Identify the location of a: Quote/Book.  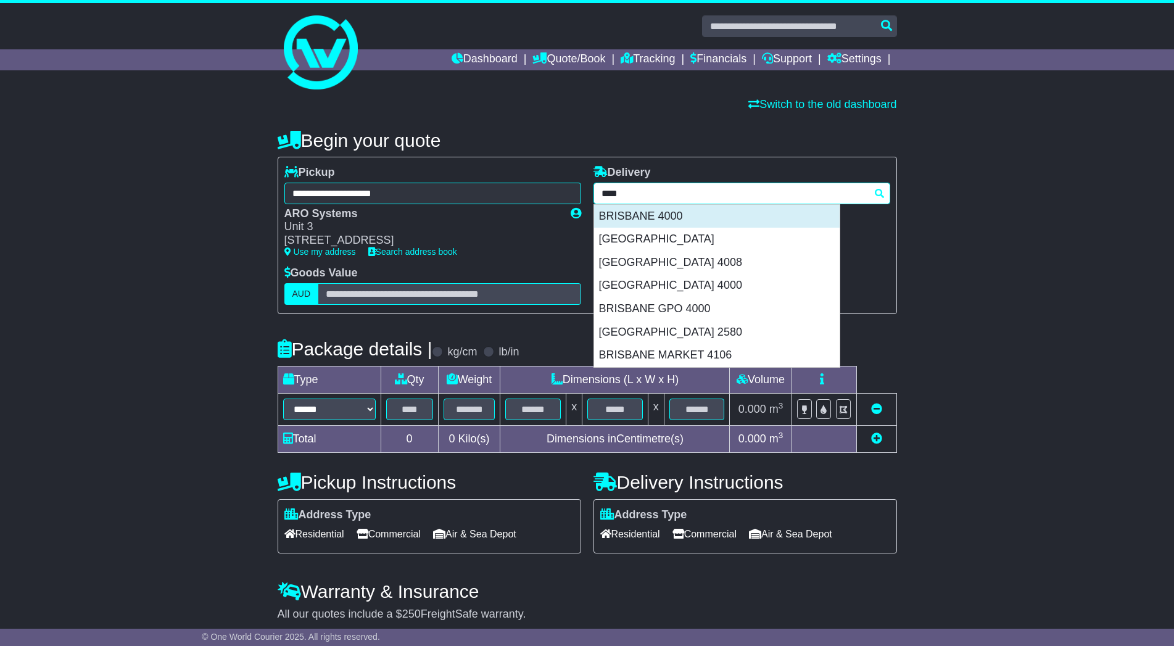
(569, 60).